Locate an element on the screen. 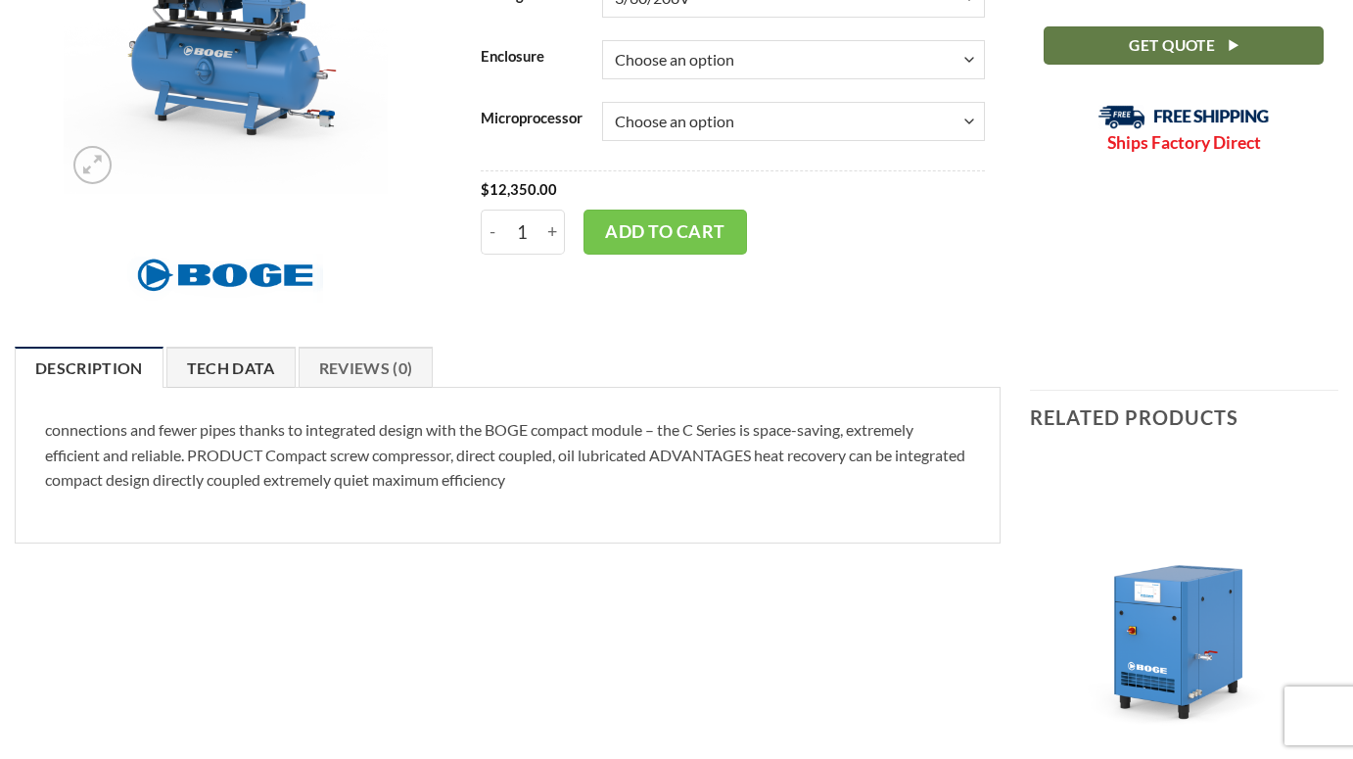 This screenshot has height=759, width=1353. h3: Related products is located at coordinates (1185, 417).